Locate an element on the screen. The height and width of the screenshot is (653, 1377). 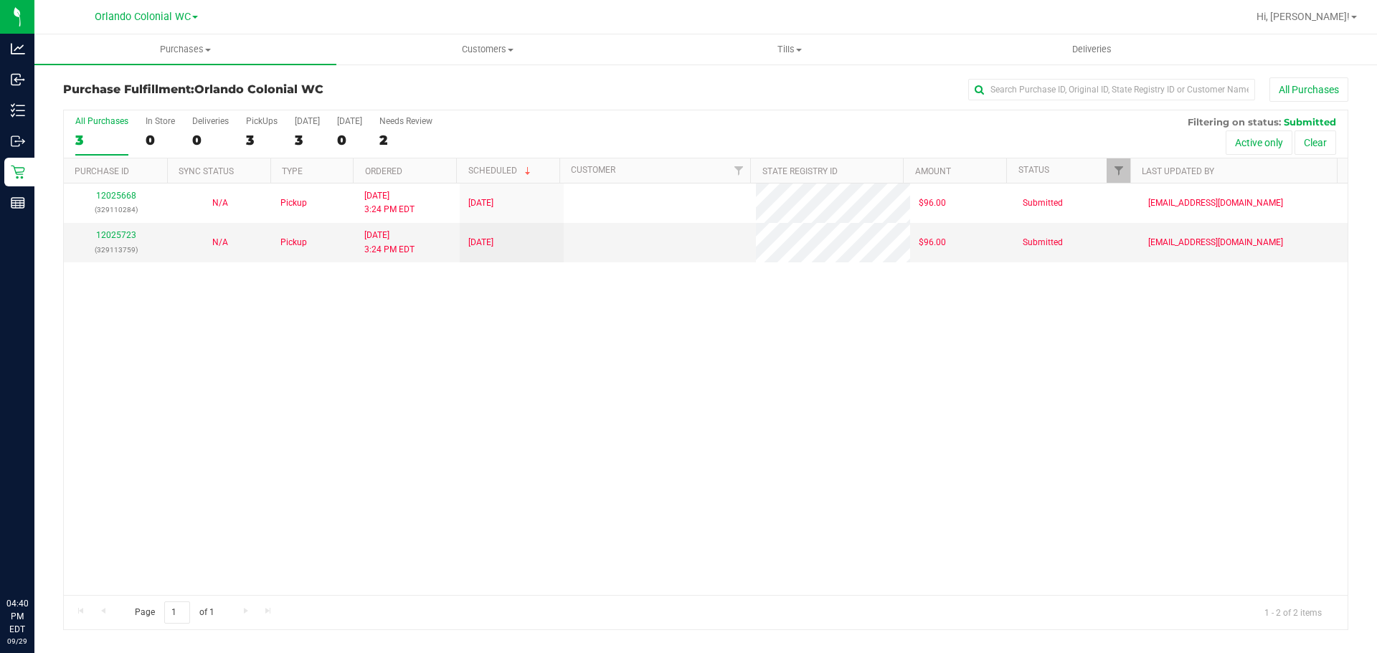
span: Deliveries is located at coordinates (1091, 49).